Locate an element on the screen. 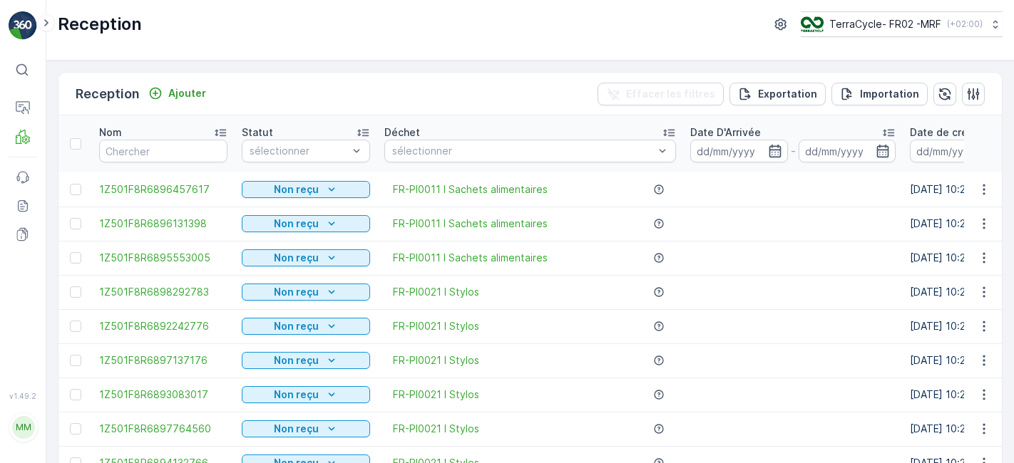  div: MM is located at coordinates (24, 428).